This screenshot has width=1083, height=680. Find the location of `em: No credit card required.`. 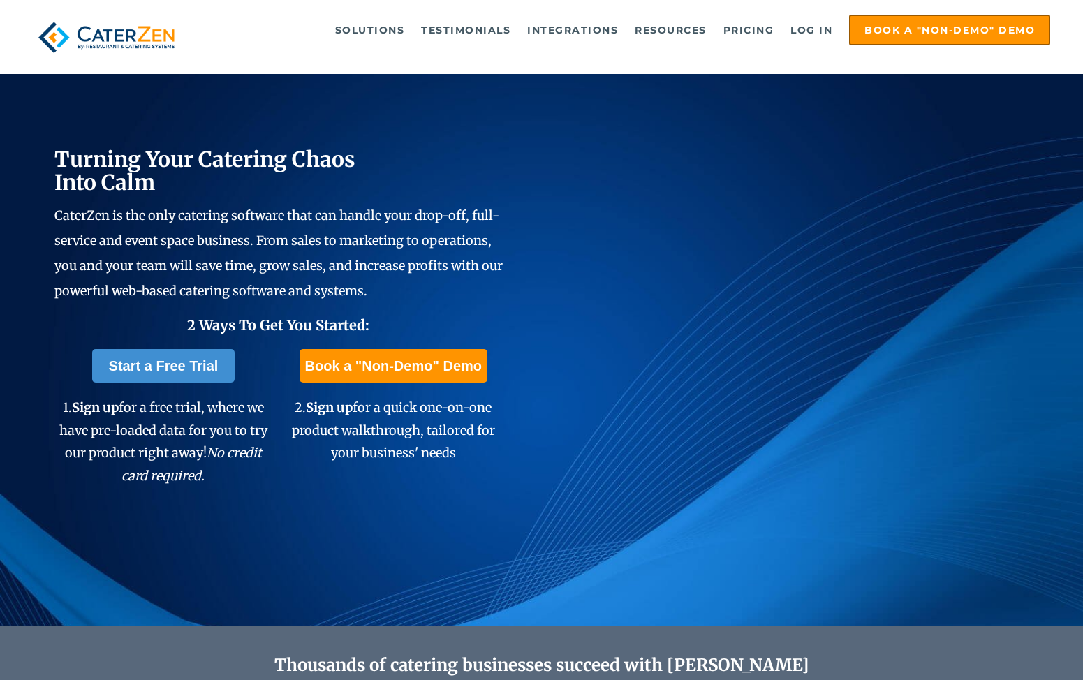

em: No credit card required. is located at coordinates (191, 464).